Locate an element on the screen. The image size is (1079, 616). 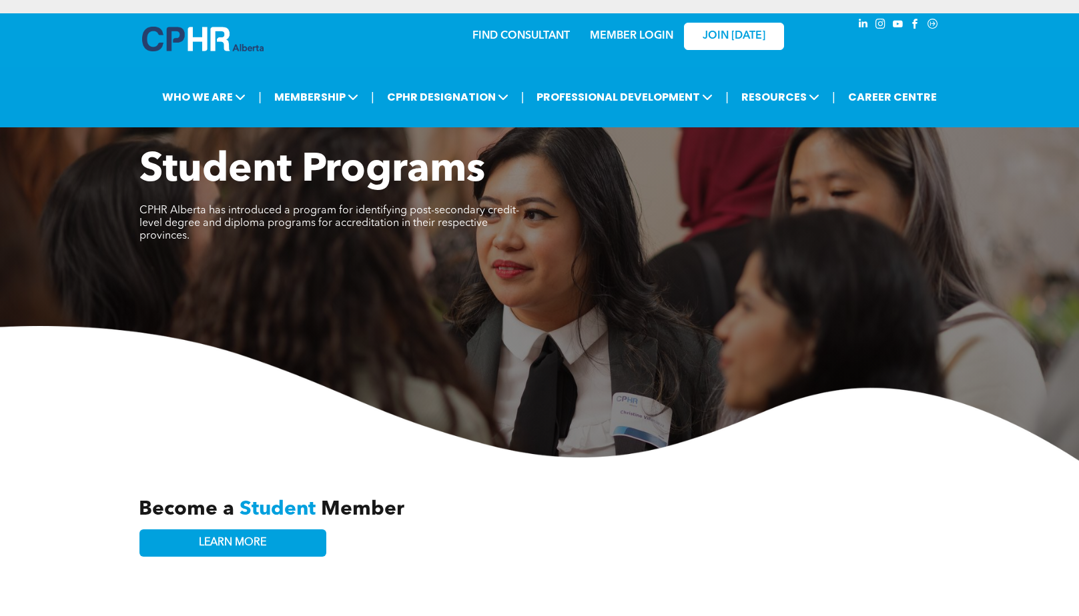
a: MEMBER LOGIN is located at coordinates (631, 36).